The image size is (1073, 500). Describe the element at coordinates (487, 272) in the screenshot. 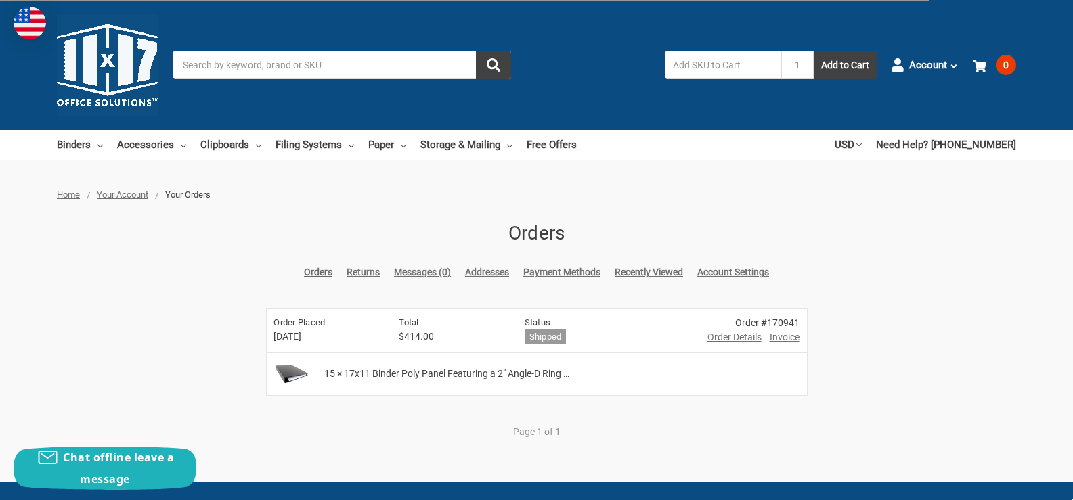

I see `a: Addresses` at that location.